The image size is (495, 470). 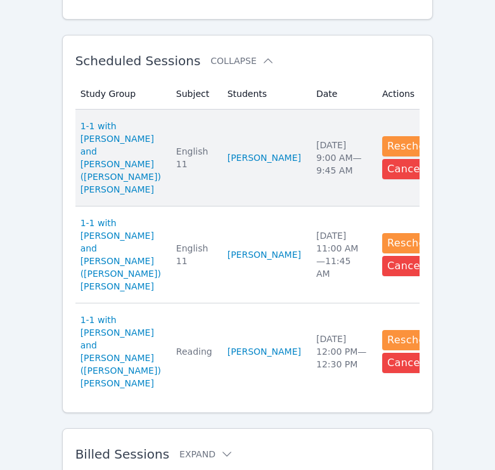 What do you see at coordinates (206, 454) in the screenshot?
I see `button: Expand` at bounding box center [206, 454].